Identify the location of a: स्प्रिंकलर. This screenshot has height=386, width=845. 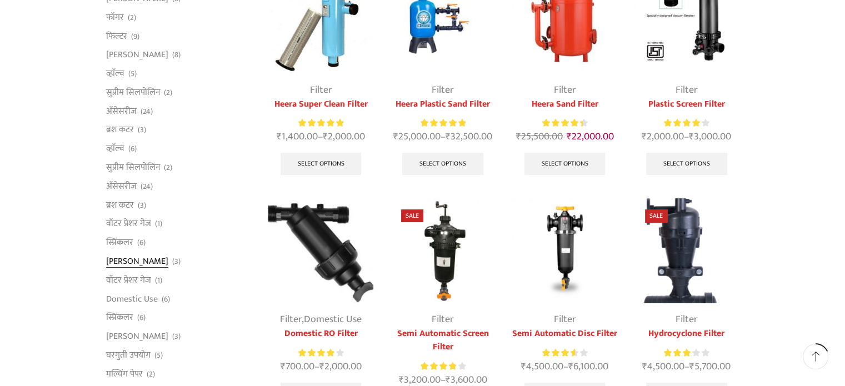
(119, 318).